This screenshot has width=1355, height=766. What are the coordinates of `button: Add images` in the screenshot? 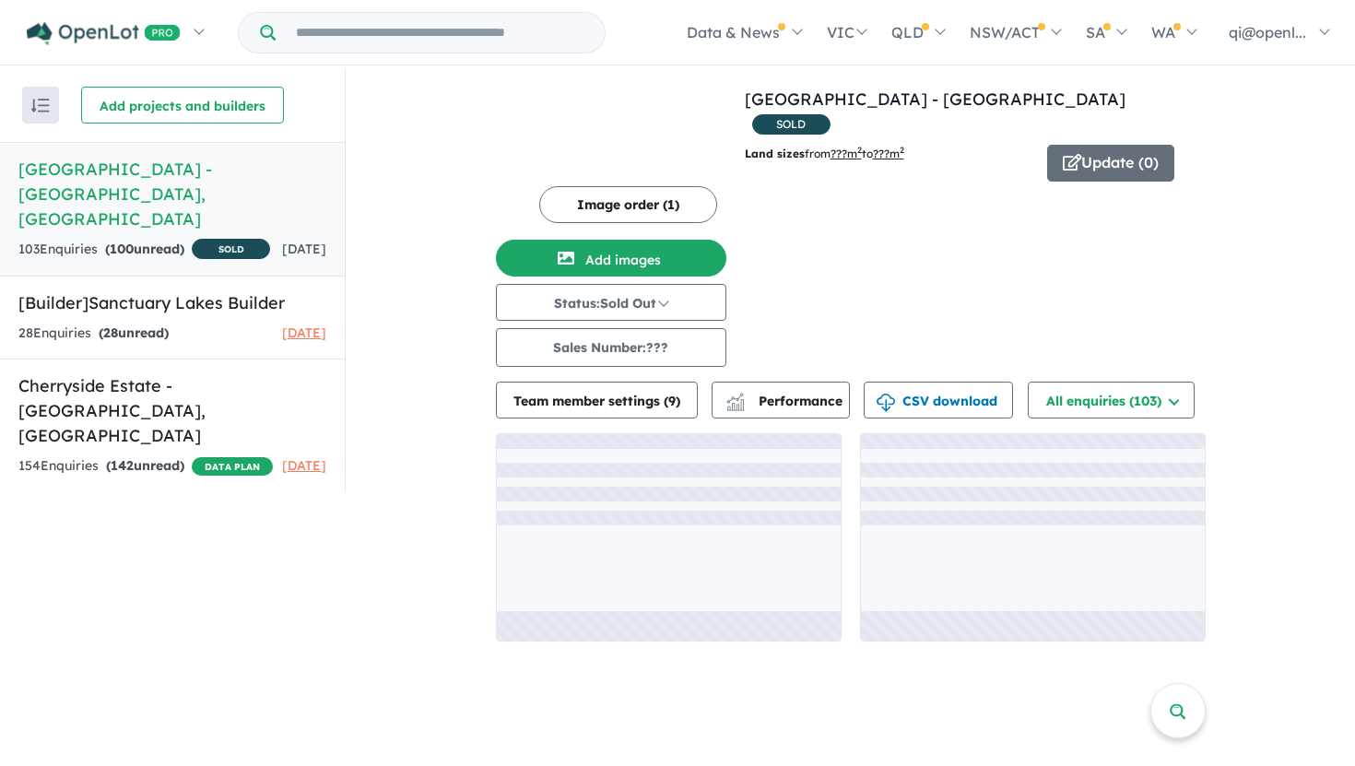 It's located at (611, 258).